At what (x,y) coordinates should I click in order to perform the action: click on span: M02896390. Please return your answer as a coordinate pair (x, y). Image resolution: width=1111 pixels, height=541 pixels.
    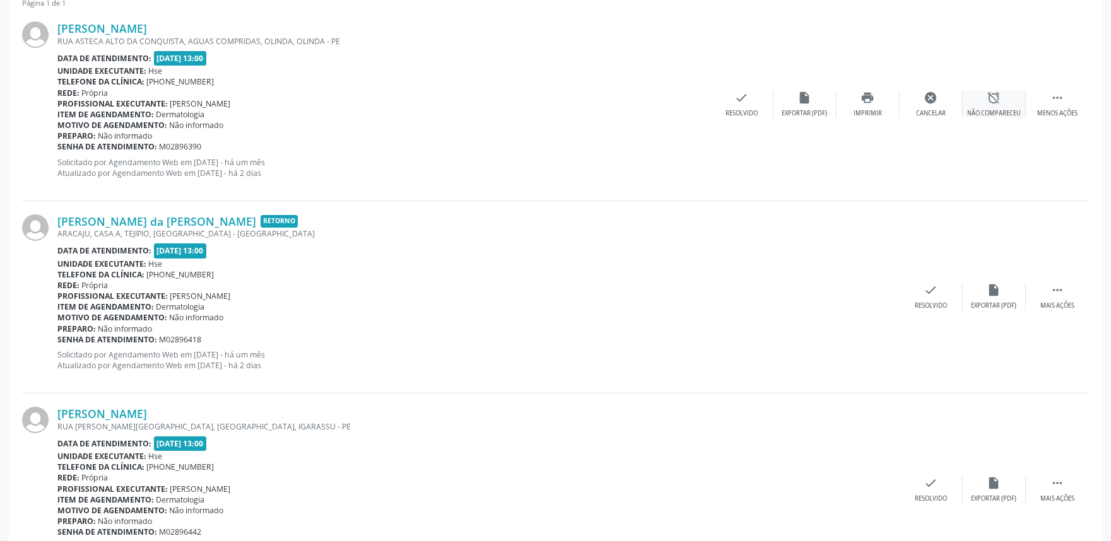
    Looking at the image, I should click on (180, 146).